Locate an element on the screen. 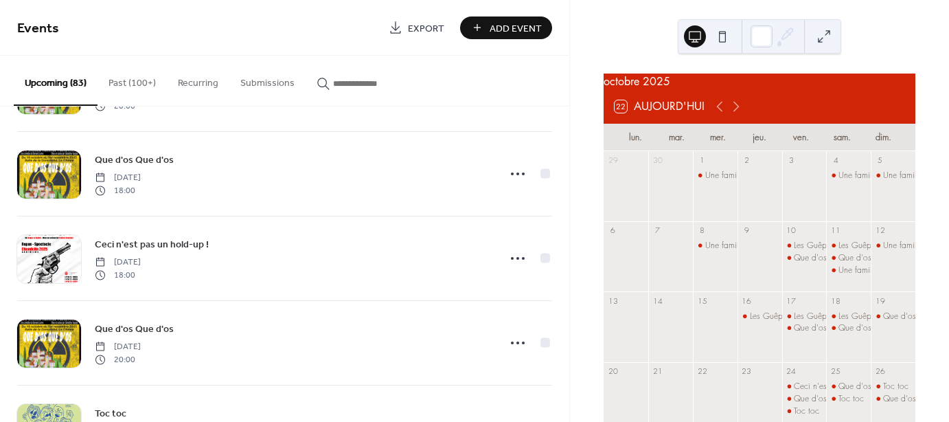  div: mer. is located at coordinates (718, 137).